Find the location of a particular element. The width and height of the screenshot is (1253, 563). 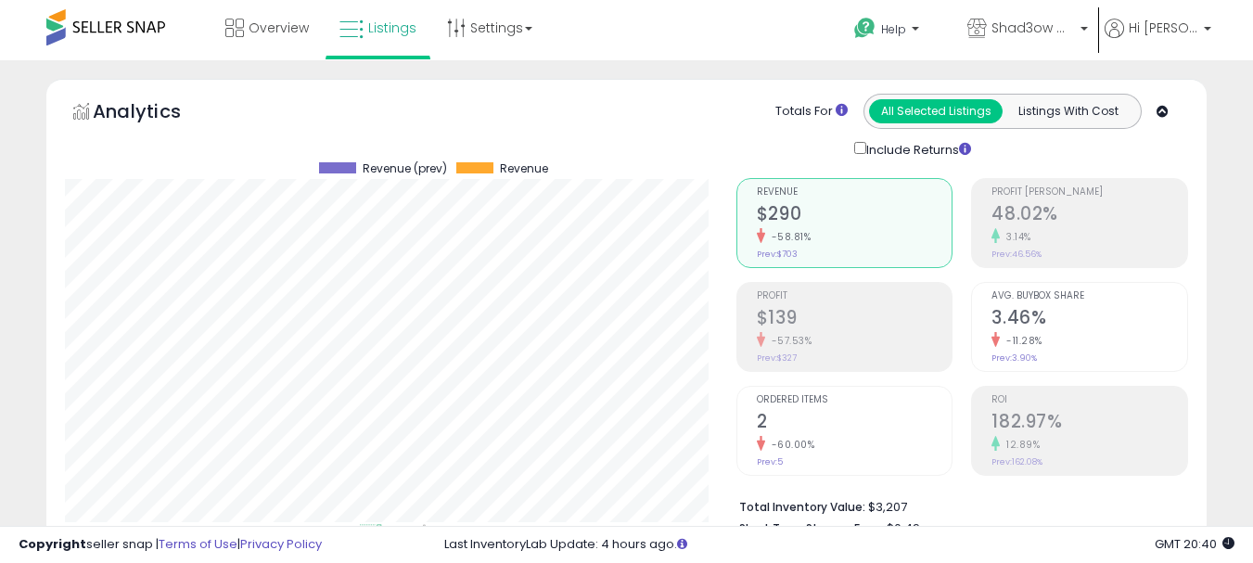

a: Privacy Policy is located at coordinates (281, 544).